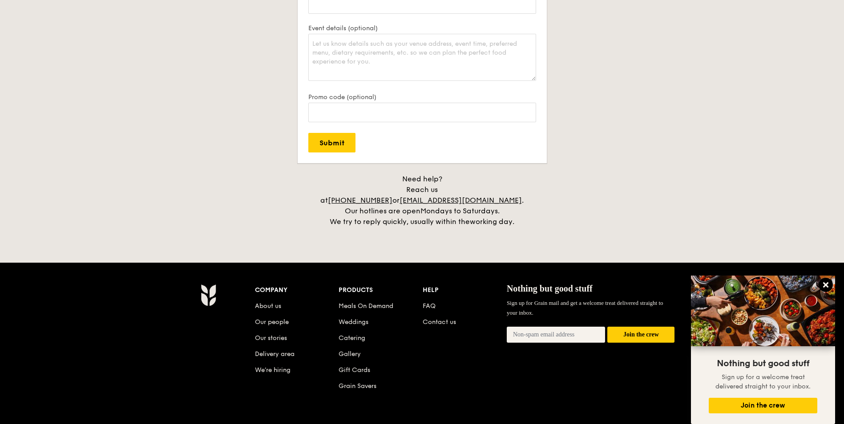  Describe the element at coordinates (357, 386) in the screenshot. I see `a: Grain Savers` at that location.